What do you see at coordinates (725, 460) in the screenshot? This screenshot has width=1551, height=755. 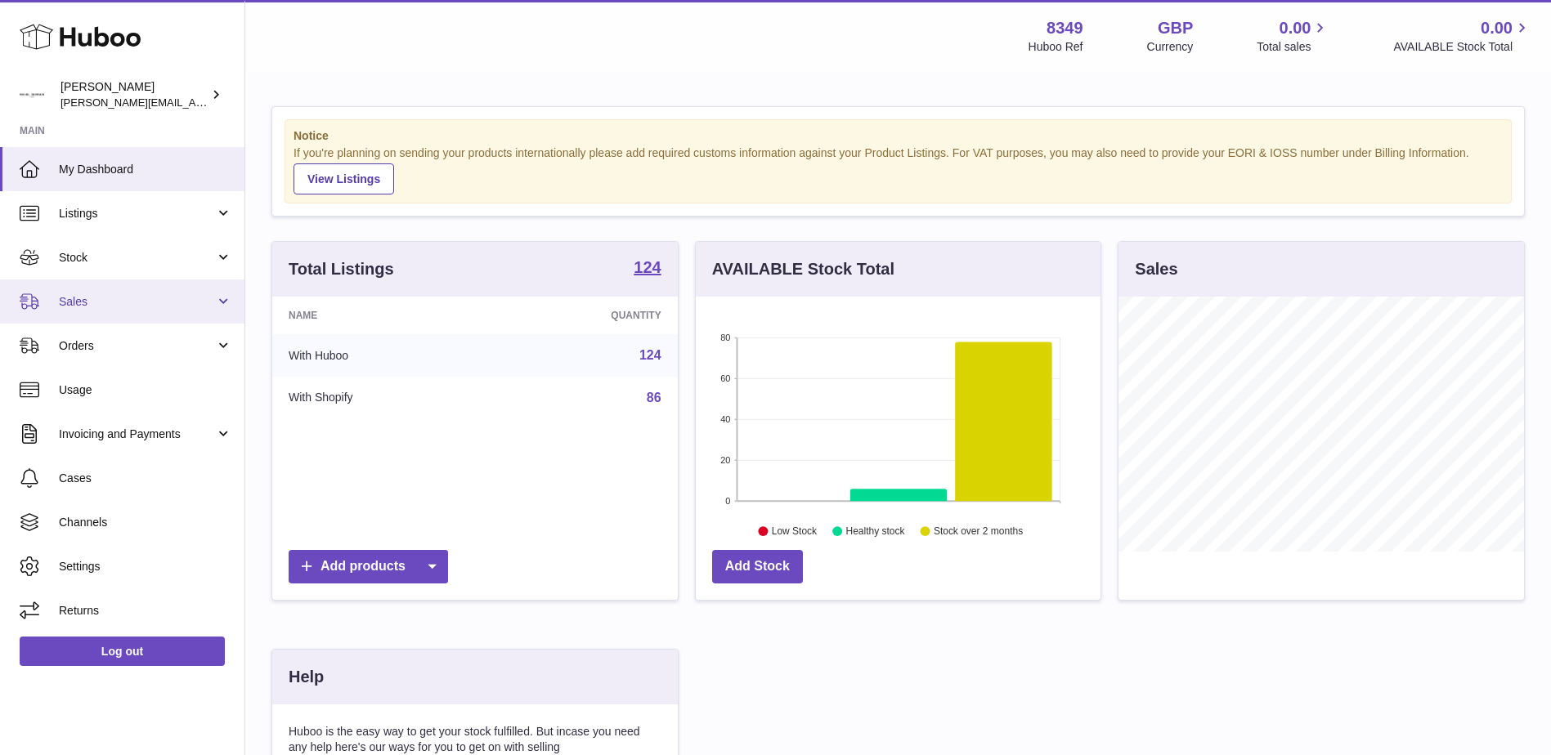 I see `text: 20` at bounding box center [725, 460].